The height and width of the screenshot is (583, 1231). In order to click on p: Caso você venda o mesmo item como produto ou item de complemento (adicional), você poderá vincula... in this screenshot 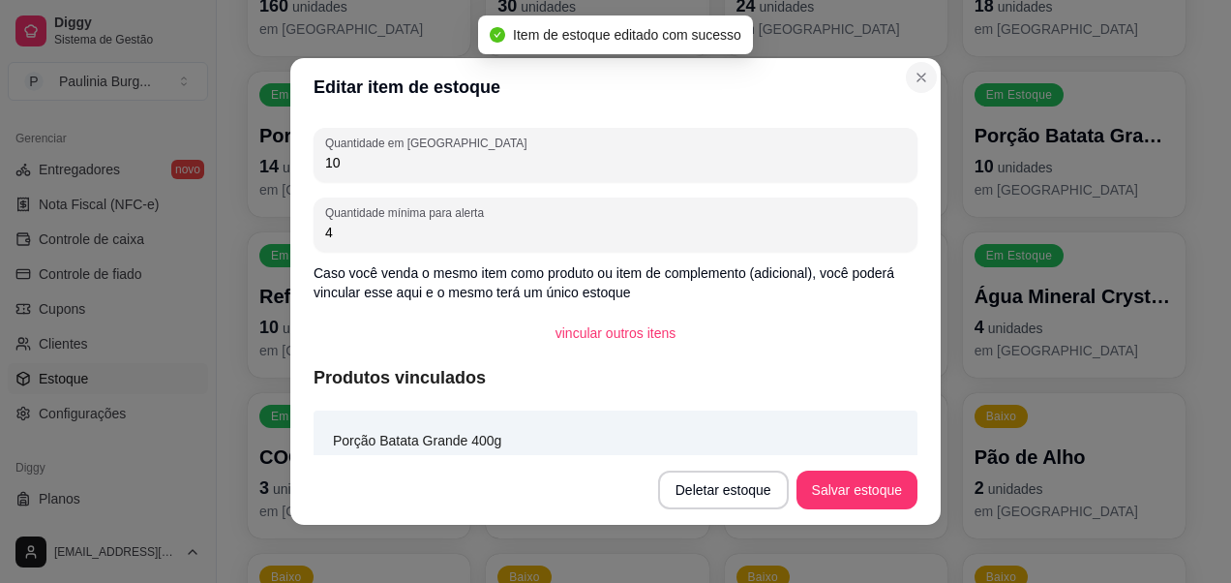, I will do `click(616, 283)`.